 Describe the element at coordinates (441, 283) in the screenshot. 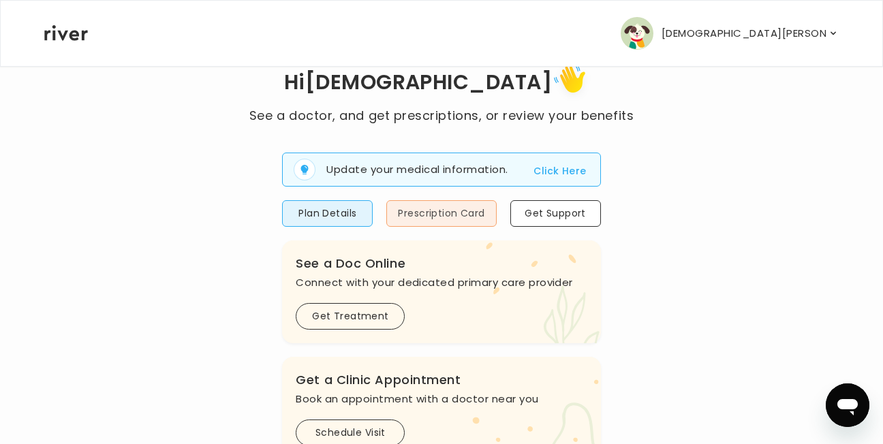

I see `p: Connect with your dedicated primary care provider` at that location.